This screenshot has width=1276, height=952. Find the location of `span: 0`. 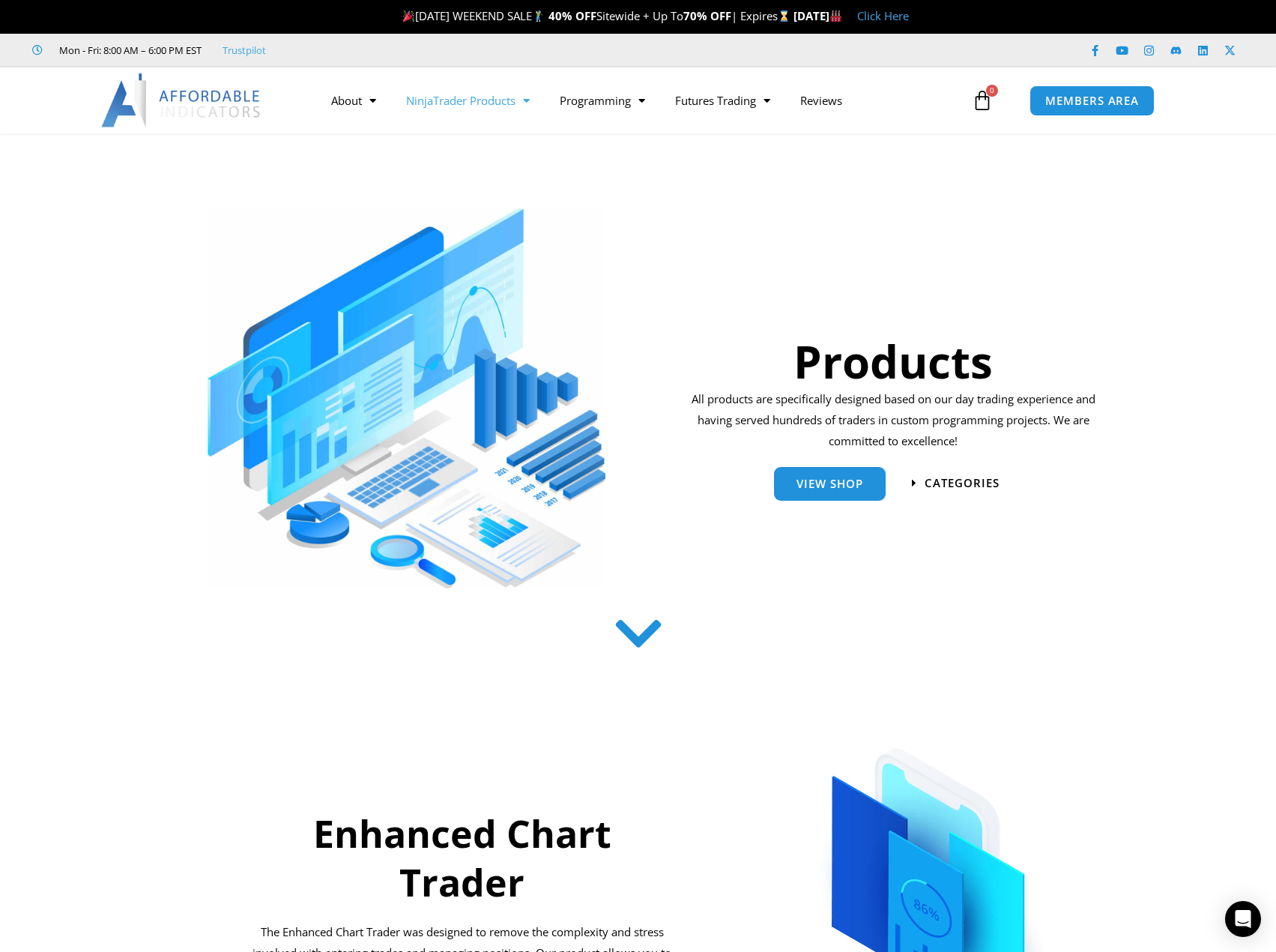

span: 0 is located at coordinates (992, 91).